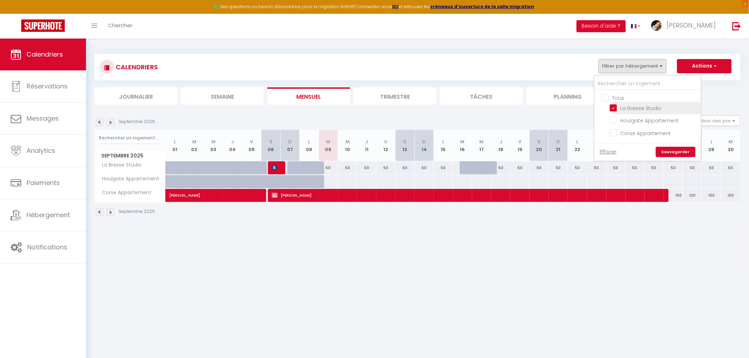 This screenshot has width=749, height=358. I want to click on span: Notifications, so click(47, 247).